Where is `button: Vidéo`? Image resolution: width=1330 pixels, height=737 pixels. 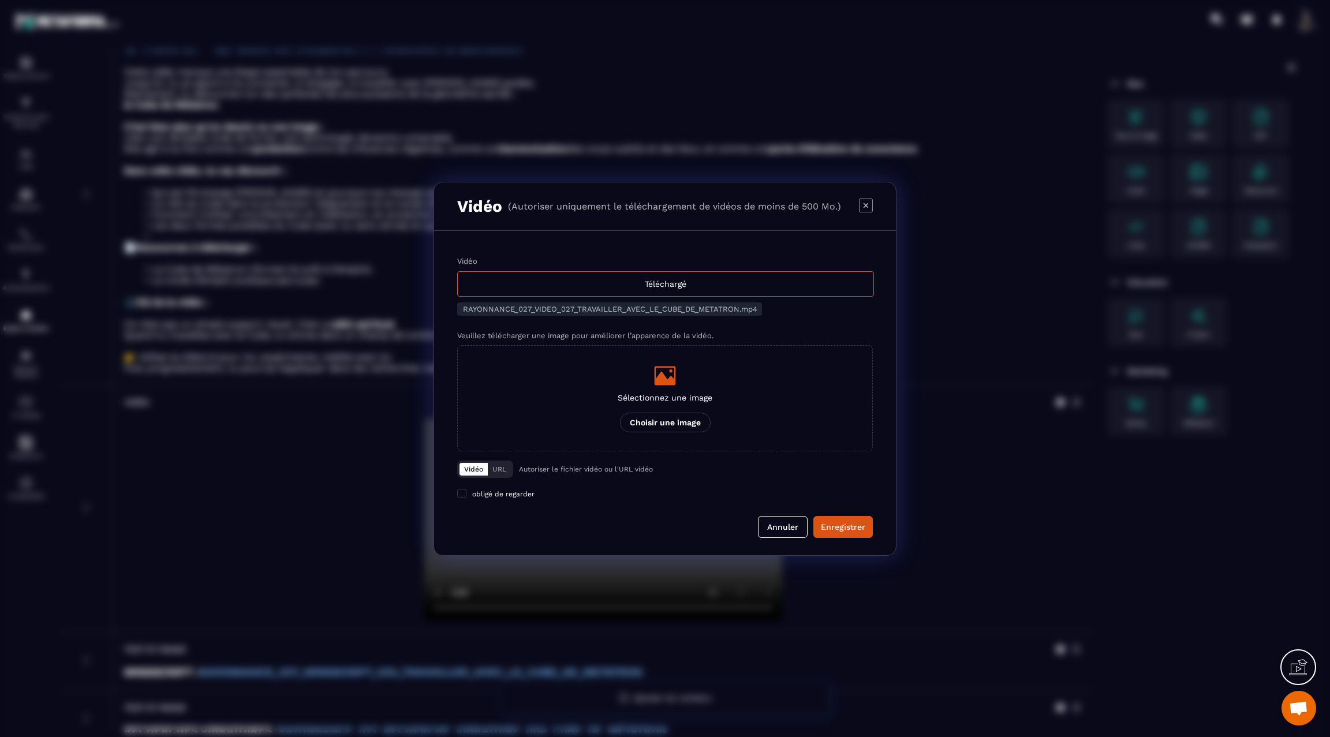 button: Vidéo is located at coordinates (473, 469).